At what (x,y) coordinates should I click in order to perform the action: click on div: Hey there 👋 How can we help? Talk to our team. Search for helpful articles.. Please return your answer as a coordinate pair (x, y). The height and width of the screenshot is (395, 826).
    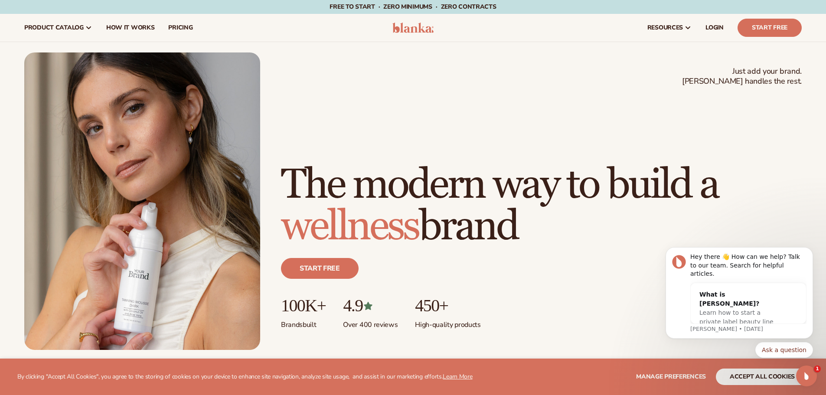
    Looking at the image, I should click on (96, 38).